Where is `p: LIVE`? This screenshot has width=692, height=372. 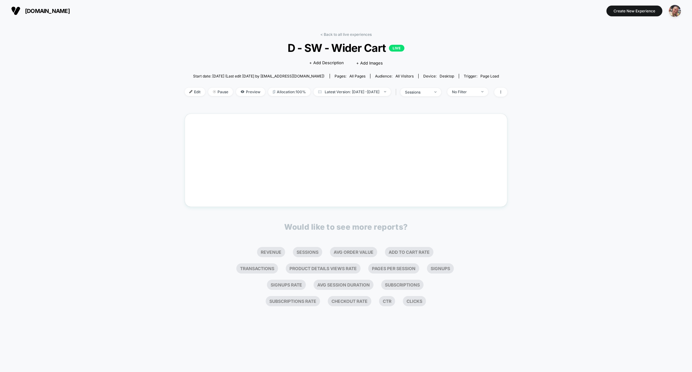 p: LIVE is located at coordinates (397, 48).